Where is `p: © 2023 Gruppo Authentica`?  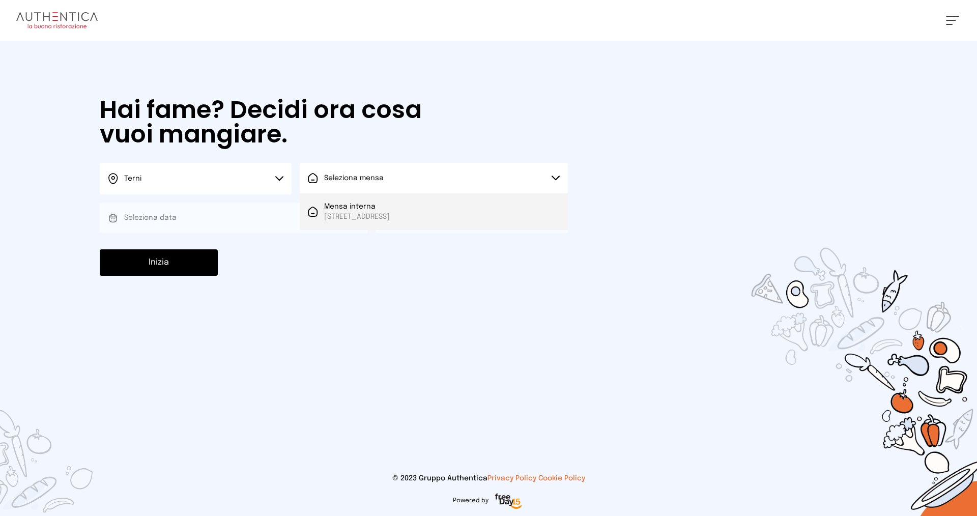 p: © 2023 Gruppo Authentica is located at coordinates (488, 478).